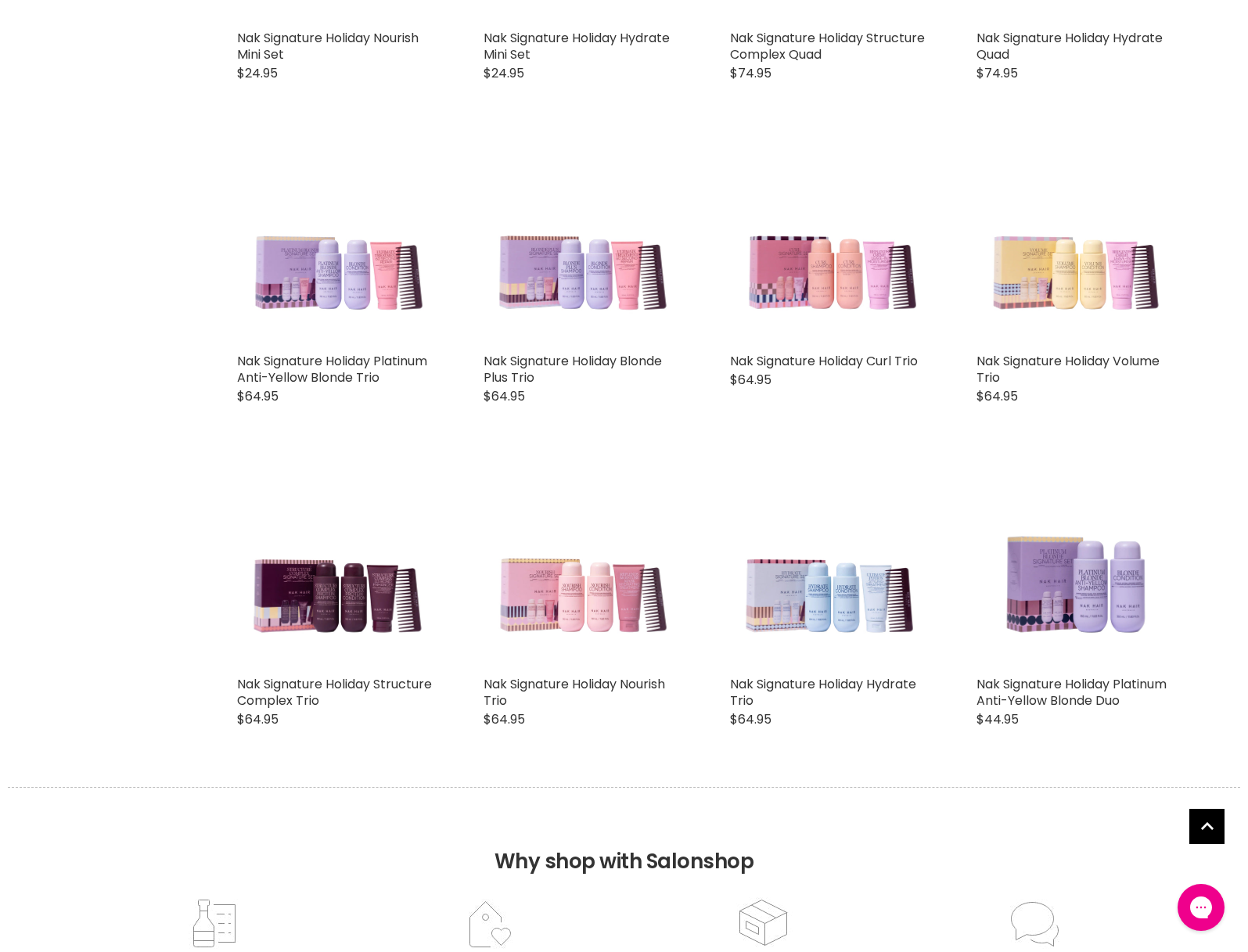 The height and width of the screenshot is (952, 1248). Describe the element at coordinates (624, 842) in the screenshot. I see `h2: Why shop with Salonshop` at that location.